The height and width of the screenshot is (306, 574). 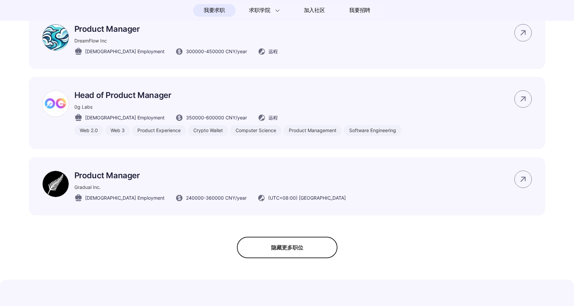 What do you see at coordinates (159, 131) in the screenshot?
I see `div: Product Experience` at bounding box center [159, 131].